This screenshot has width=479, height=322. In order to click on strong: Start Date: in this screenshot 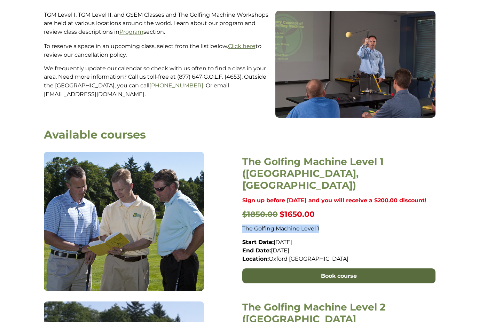, I will do `click(258, 242)`.